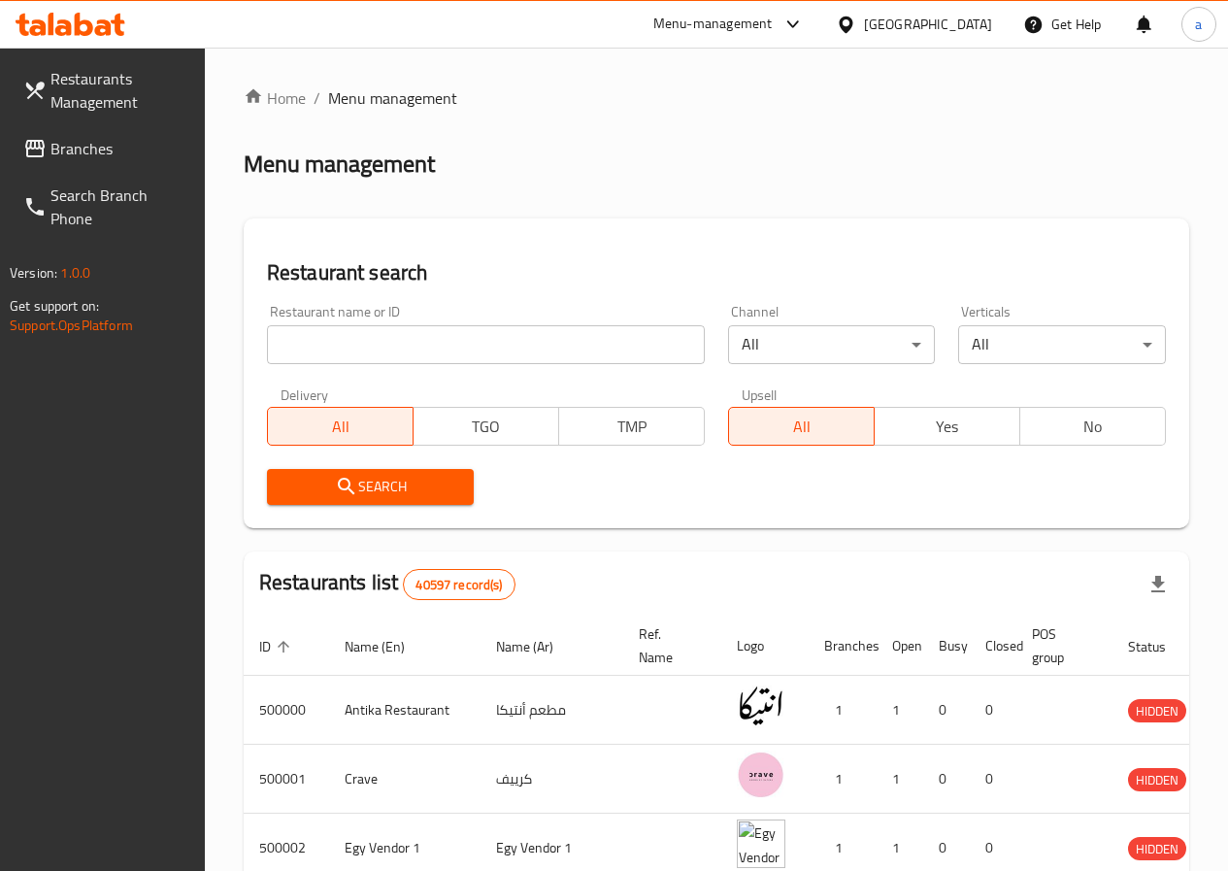 This screenshot has width=1228, height=871. Describe the element at coordinates (119, 207) in the screenshot. I see `span: Search Branch Phone` at that location.